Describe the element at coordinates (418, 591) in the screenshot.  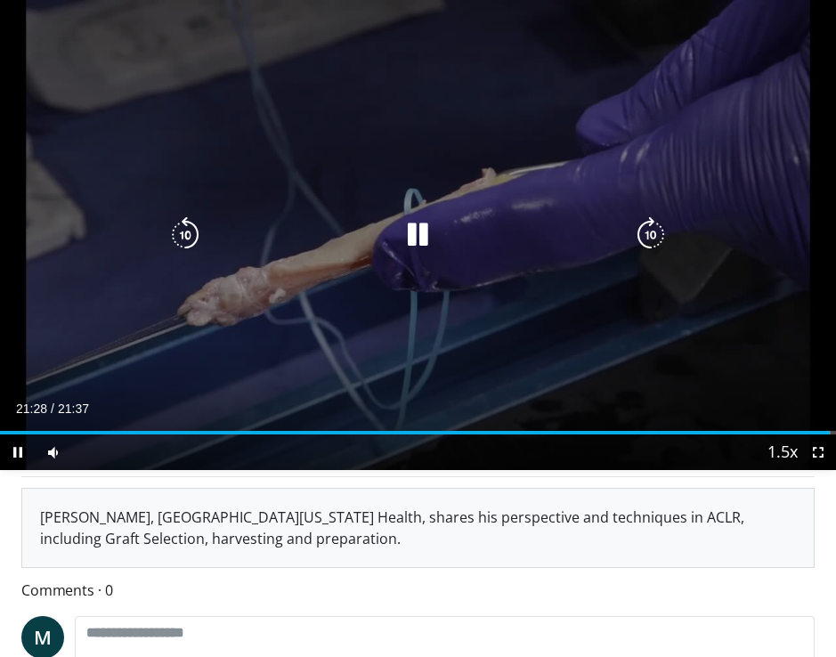
I see `span: Comments 0` at that location.